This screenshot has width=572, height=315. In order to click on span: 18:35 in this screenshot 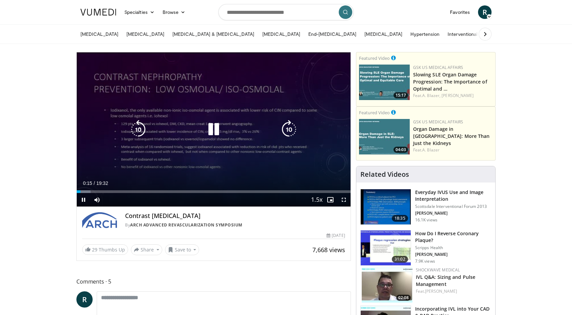, I will do `click(400, 218)`.